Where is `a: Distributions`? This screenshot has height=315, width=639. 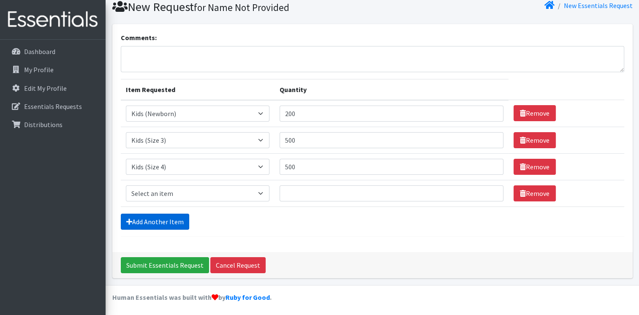
a: Distributions is located at coordinates (53, 125).